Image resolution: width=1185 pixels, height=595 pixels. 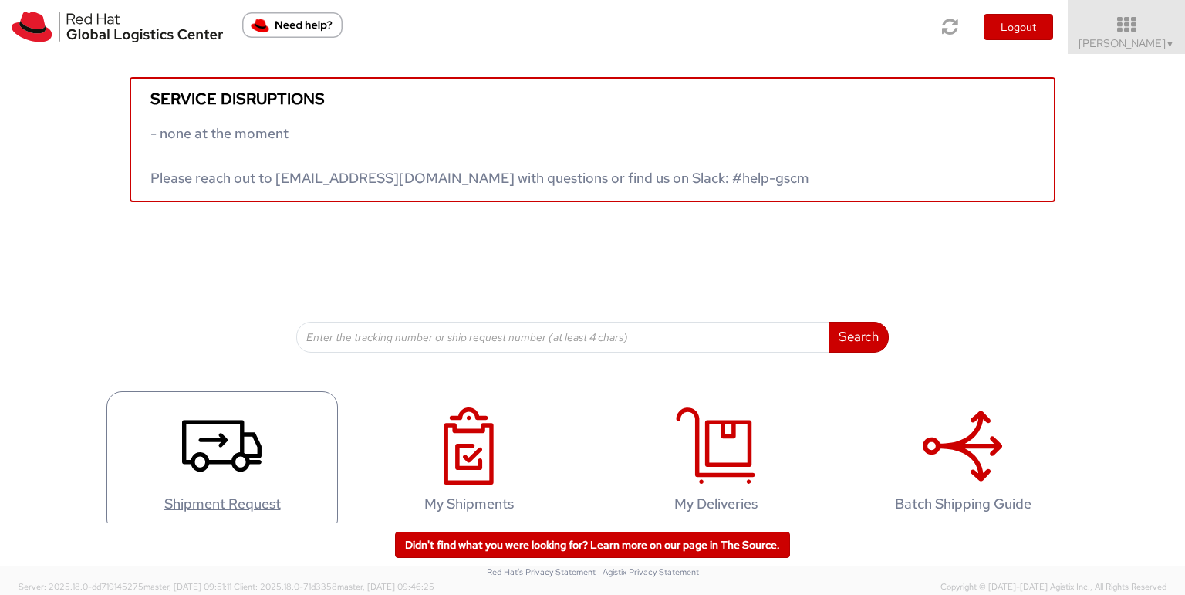 I want to click on h4: Shipment Request, so click(x=222, y=504).